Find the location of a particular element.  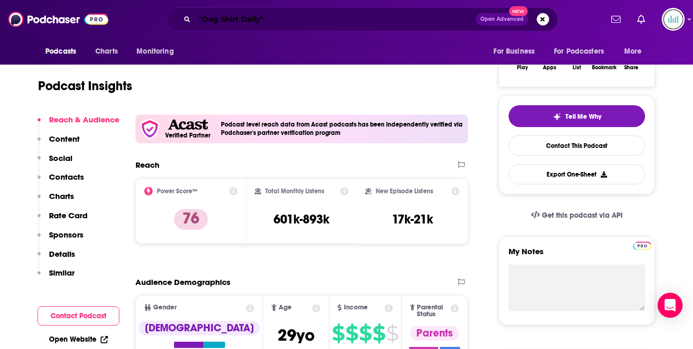

button: Content is located at coordinates (58, 143).